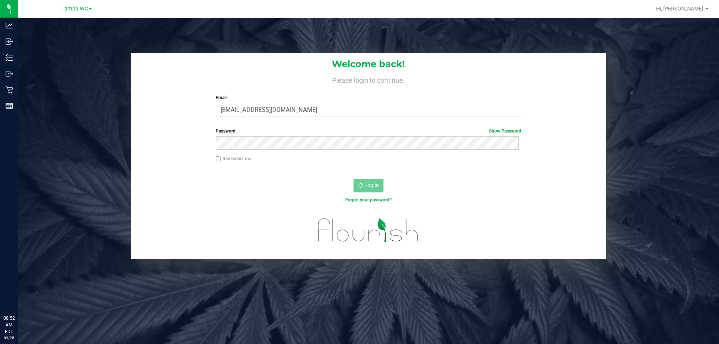  Describe the element at coordinates (368, 200) in the screenshot. I see `a: Forgot your password?` at that location.